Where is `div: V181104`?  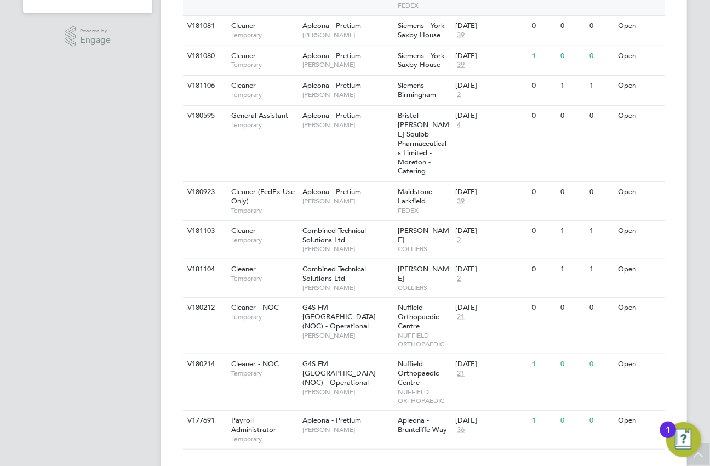
div: V181104 is located at coordinates (204, 269).